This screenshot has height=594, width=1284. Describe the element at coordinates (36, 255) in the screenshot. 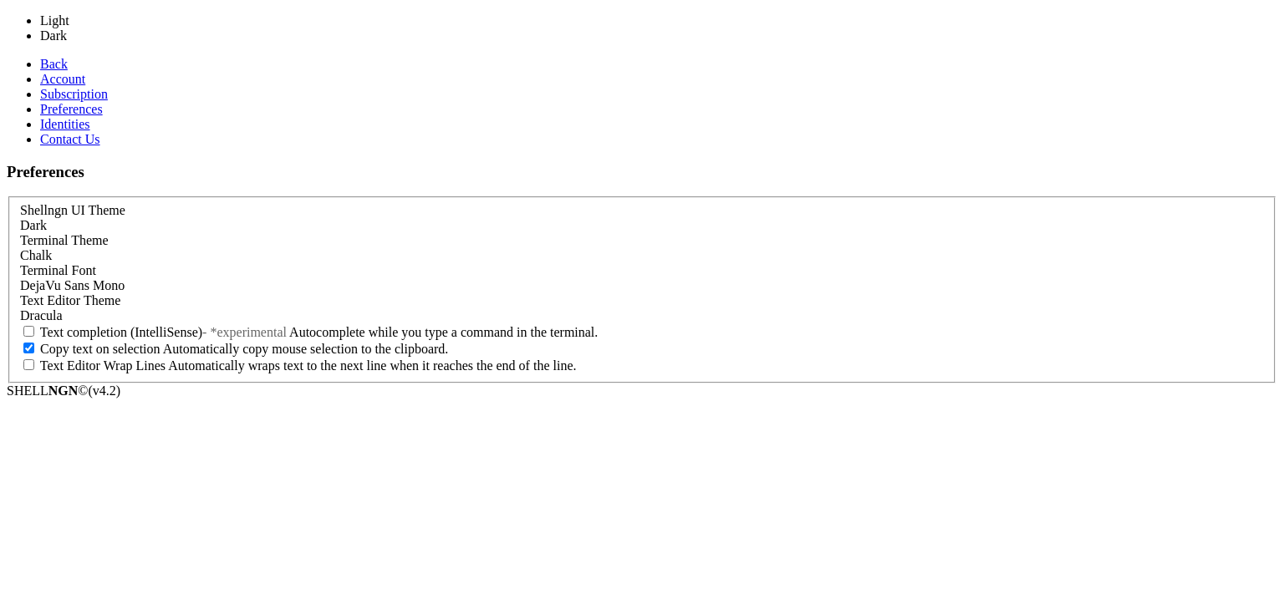

I see `span: Chalk` at that location.